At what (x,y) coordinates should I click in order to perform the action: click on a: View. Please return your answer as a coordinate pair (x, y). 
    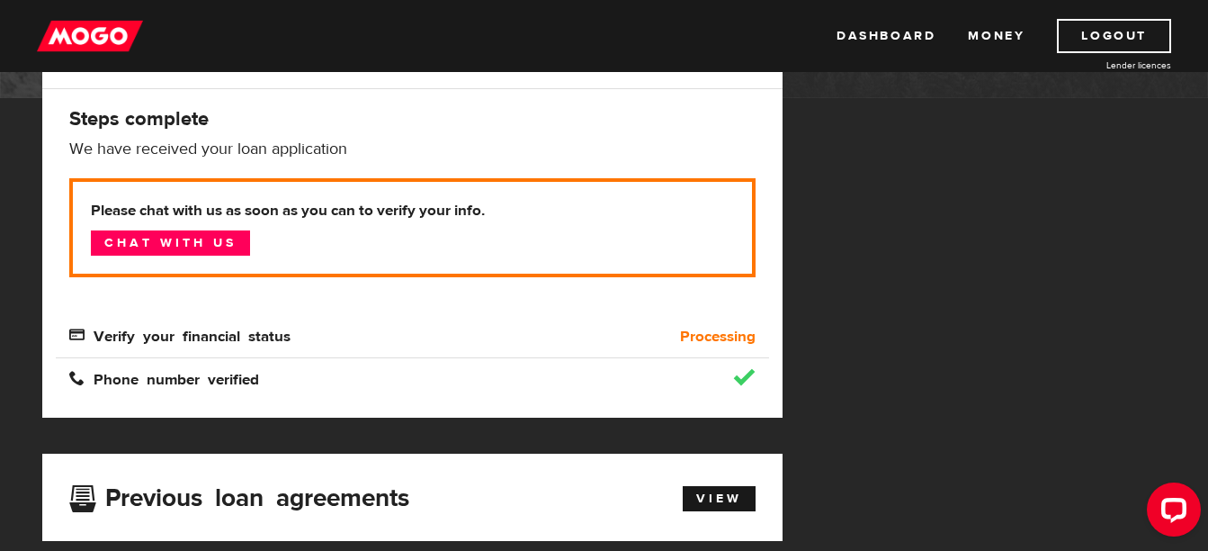
    Looking at the image, I should click on (719, 498).